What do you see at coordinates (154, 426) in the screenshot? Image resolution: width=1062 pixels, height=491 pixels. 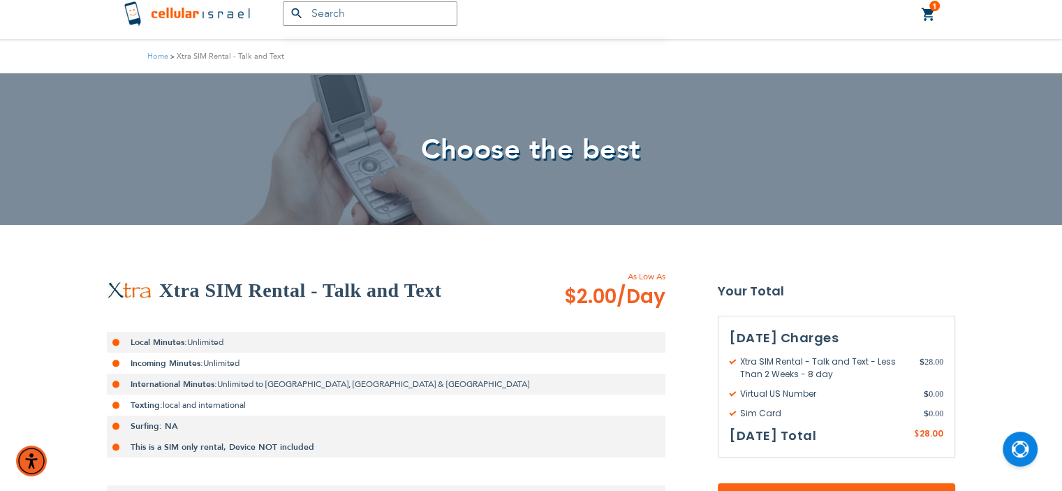 I see `strong: Surfing: NA` at bounding box center [154, 426].